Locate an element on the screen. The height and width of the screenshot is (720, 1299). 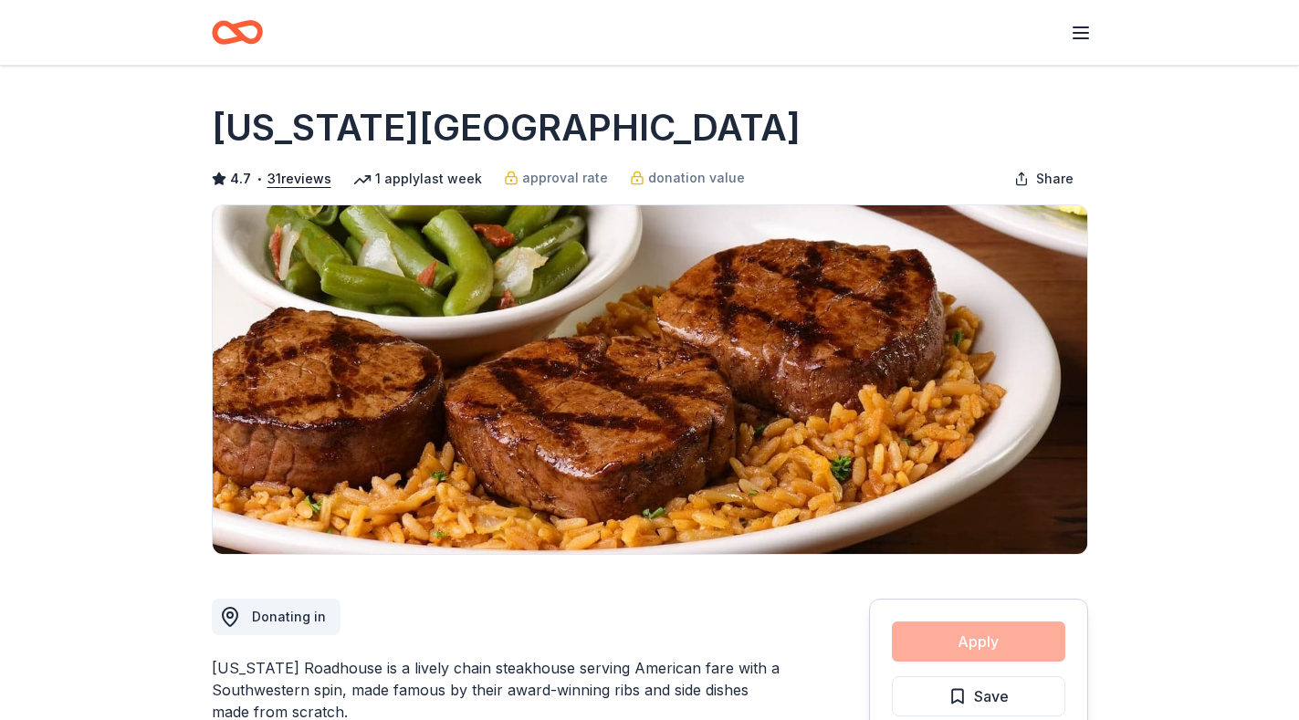
button: Share is located at coordinates (1043, 179).